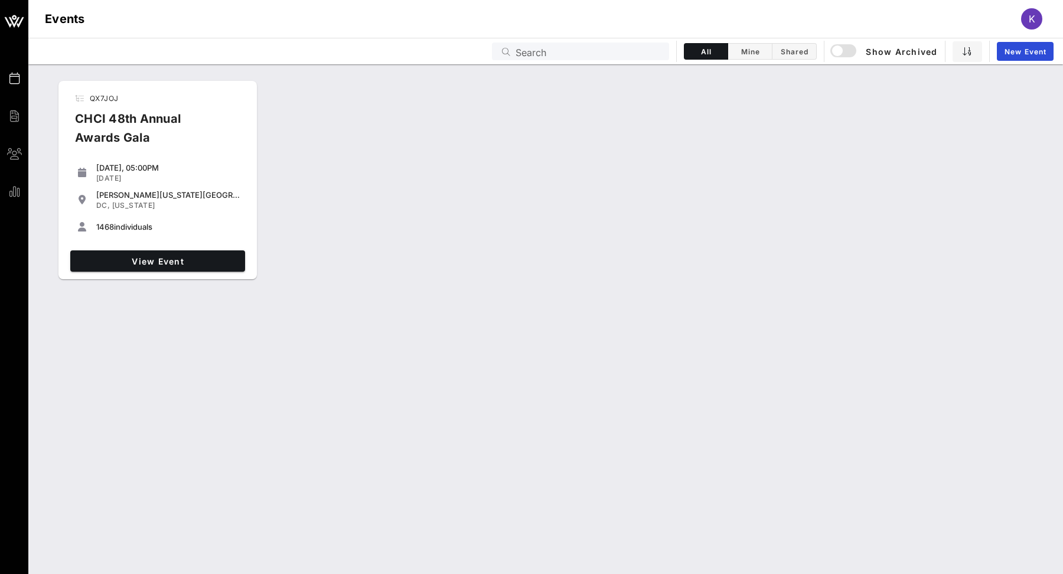 Image resolution: width=1063 pixels, height=574 pixels. I want to click on span: QX7JOJ, so click(104, 98).